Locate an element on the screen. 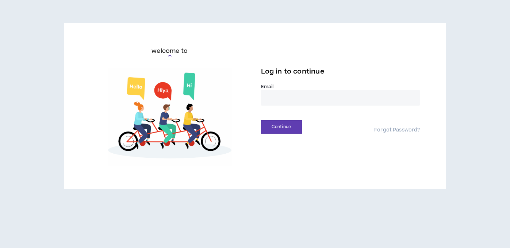  label: Email is located at coordinates (340, 87).